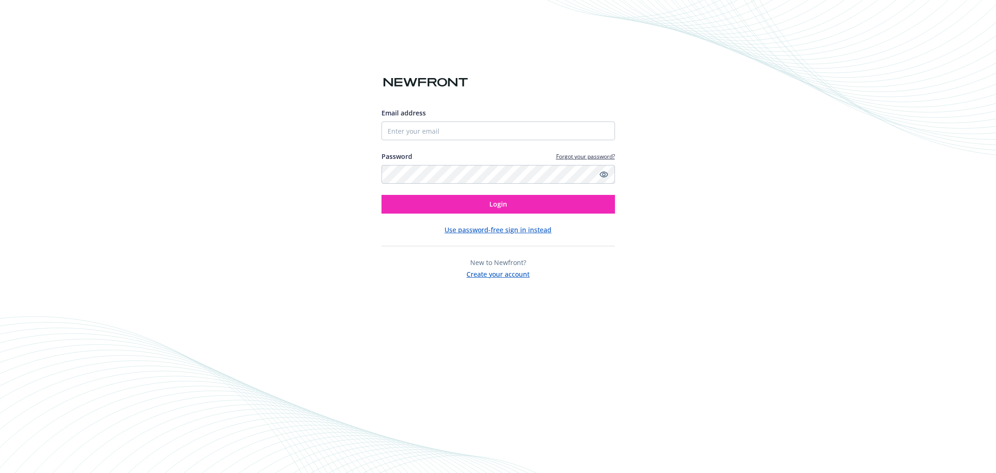 This screenshot has width=996, height=473. Describe the element at coordinates (498, 204) in the screenshot. I see `span: Login` at that location.